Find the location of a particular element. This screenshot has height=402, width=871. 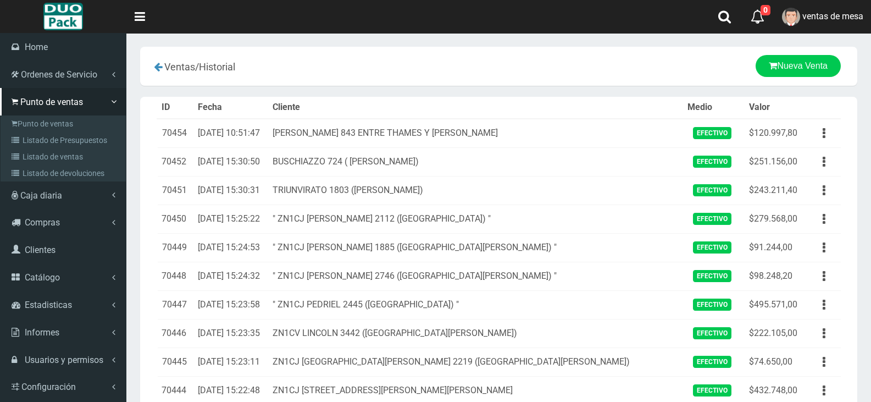

span: Configuración is located at coordinates (48, 386).